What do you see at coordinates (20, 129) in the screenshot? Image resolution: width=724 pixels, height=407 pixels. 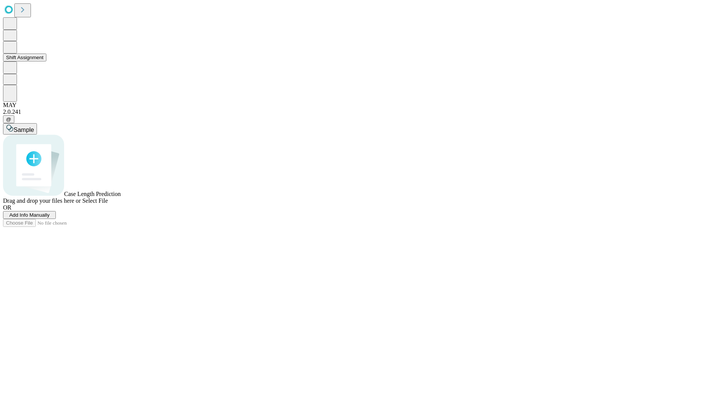 I see `button: Sample` at bounding box center [20, 129].